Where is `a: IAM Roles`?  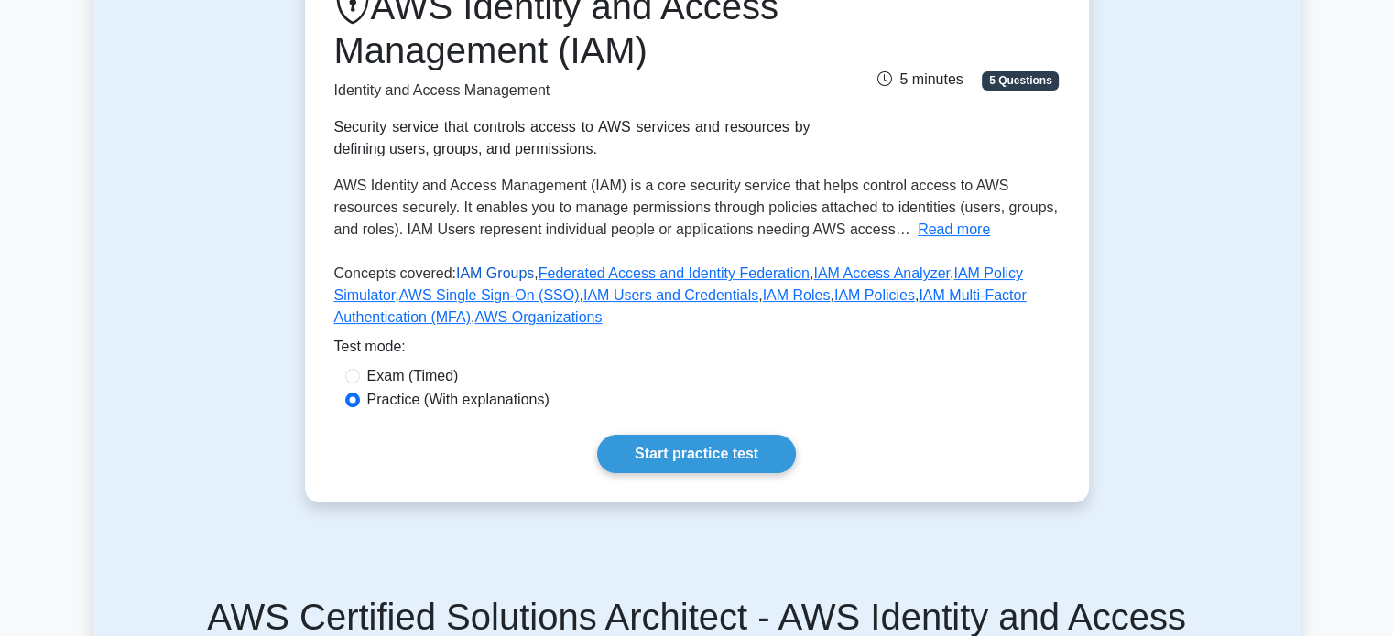
a: IAM Roles is located at coordinates (797, 295).